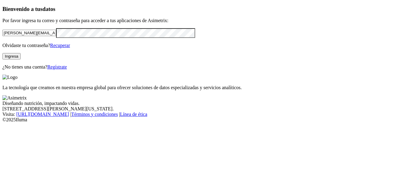 The width and height of the screenshot is (414, 192). Describe the element at coordinates (15, 98) in the screenshot. I see `img: Asimetrix` at that location.